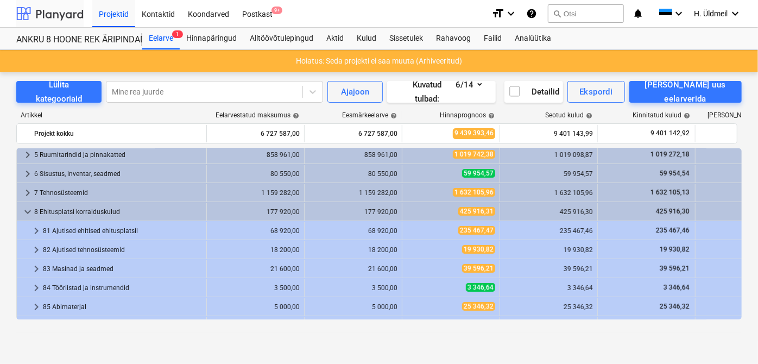  Describe the element at coordinates (548, 288) in the screenshot. I see `div: 3 346,64` at that location.